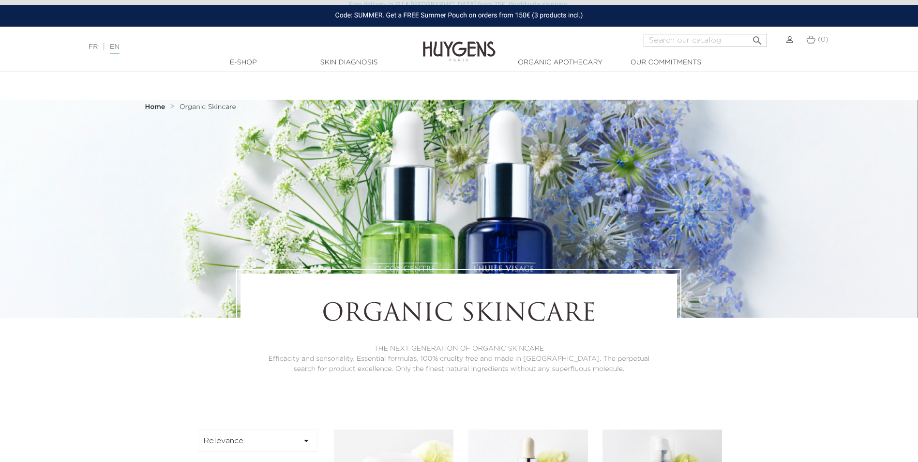  Describe the element at coordinates (705, 40) in the screenshot. I see `input: Search` at that location.